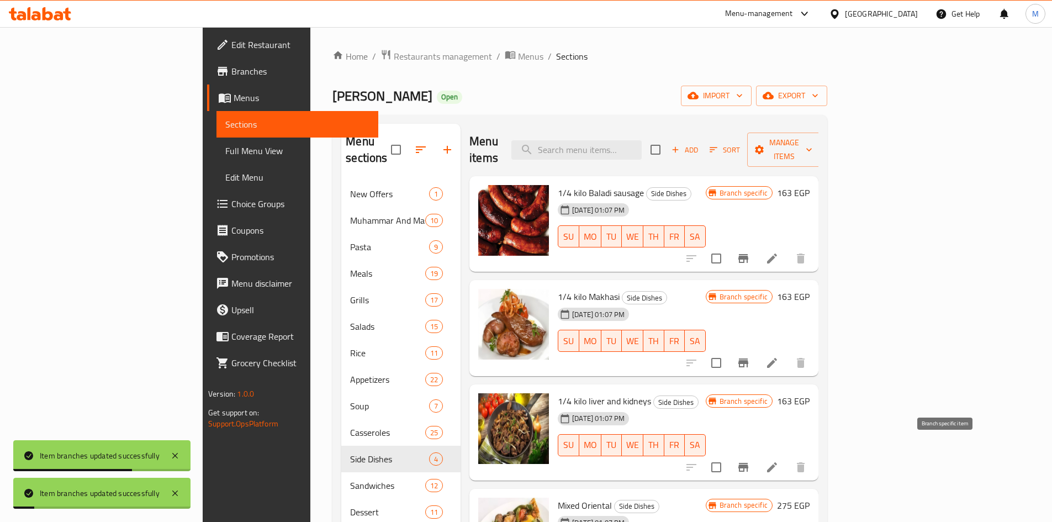 The image size is (1052, 522). Describe the element at coordinates (300, 230) in the screenshot. I see `span: Coupons` at that location.